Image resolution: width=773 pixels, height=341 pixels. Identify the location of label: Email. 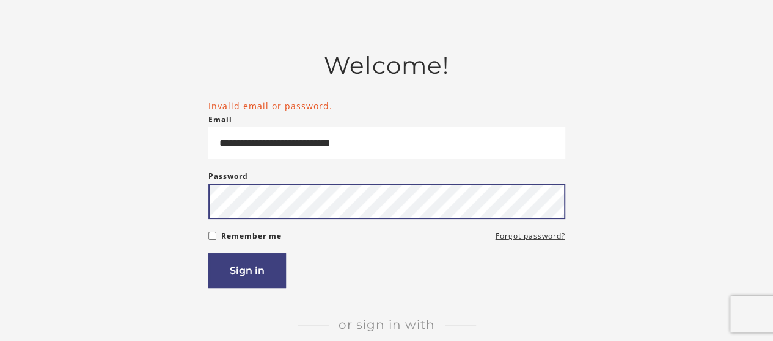
(220, 120).